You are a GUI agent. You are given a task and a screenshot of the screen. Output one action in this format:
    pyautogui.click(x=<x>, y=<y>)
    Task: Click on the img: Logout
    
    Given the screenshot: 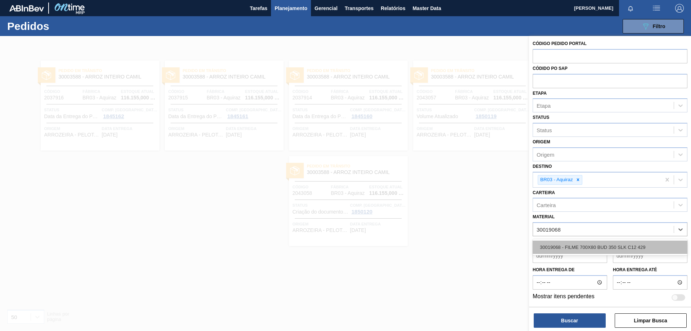 What is the action you would take?
    pyautogui.click(x=679, y=8)
    